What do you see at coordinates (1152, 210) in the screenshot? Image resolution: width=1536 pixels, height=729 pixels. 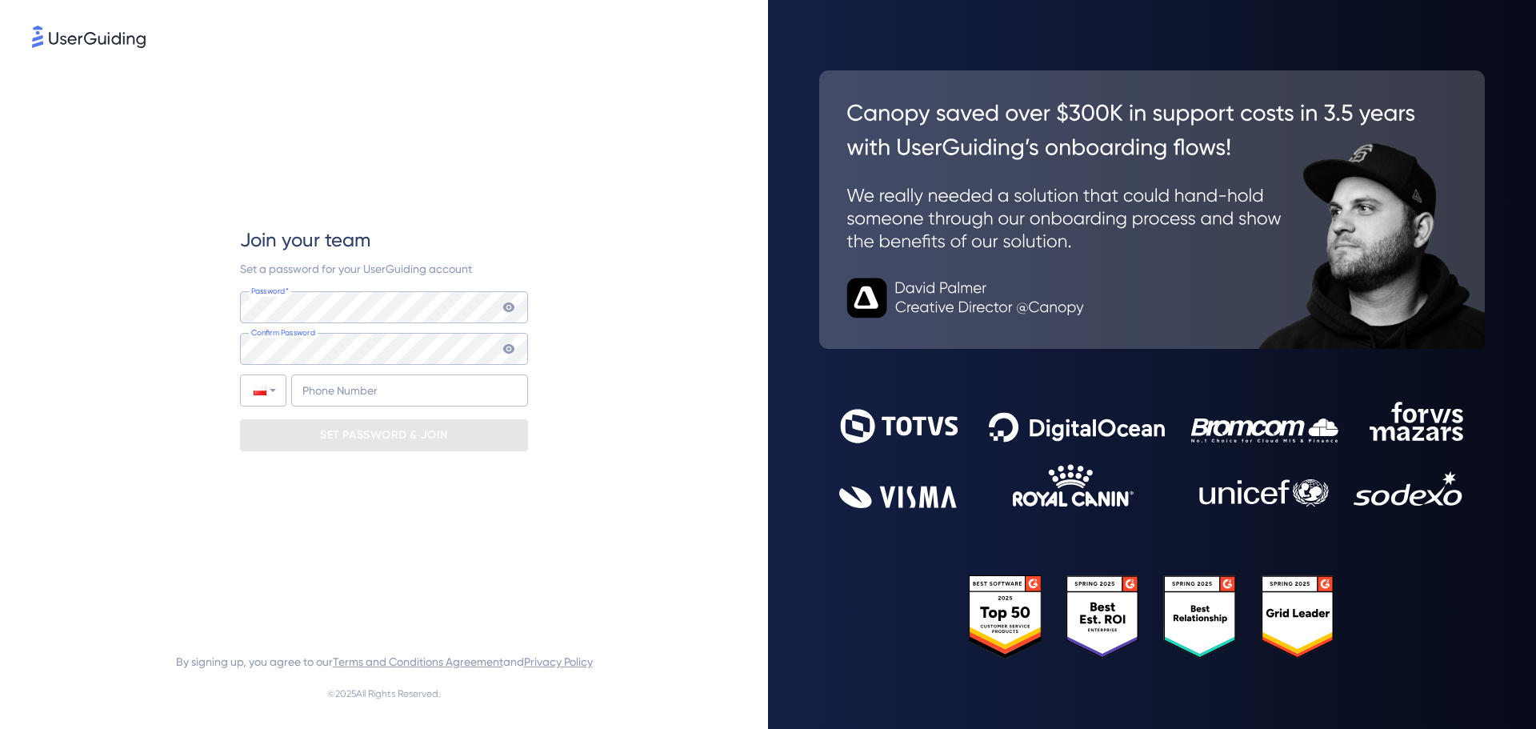 I see `img: 26c0aa7c25a843aed4baddd2b5e0fa68.svg` at bounding box center [1152, 210].